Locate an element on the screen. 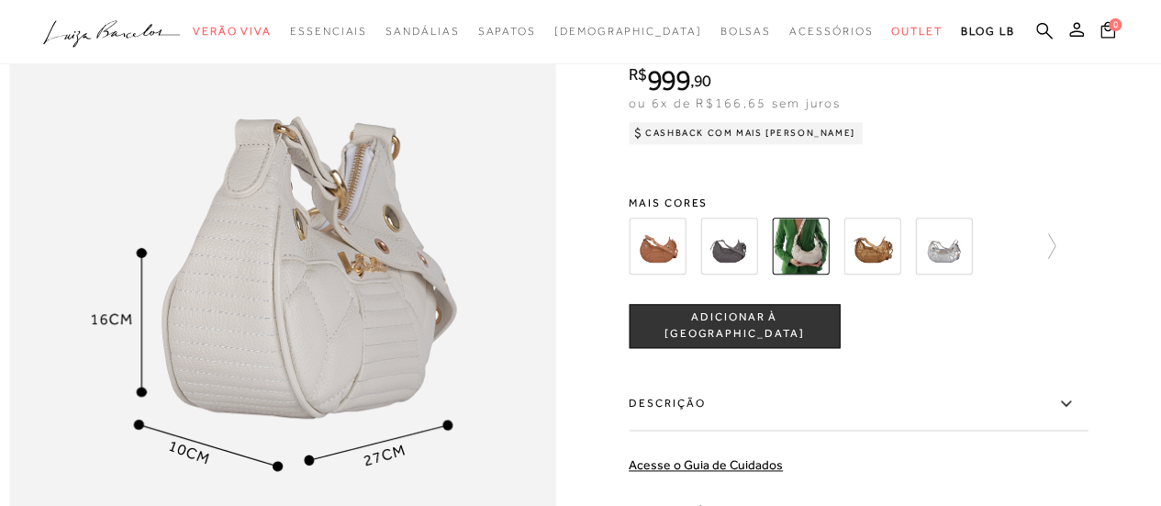  span: Sandálias is located at coordinates (422, 31).